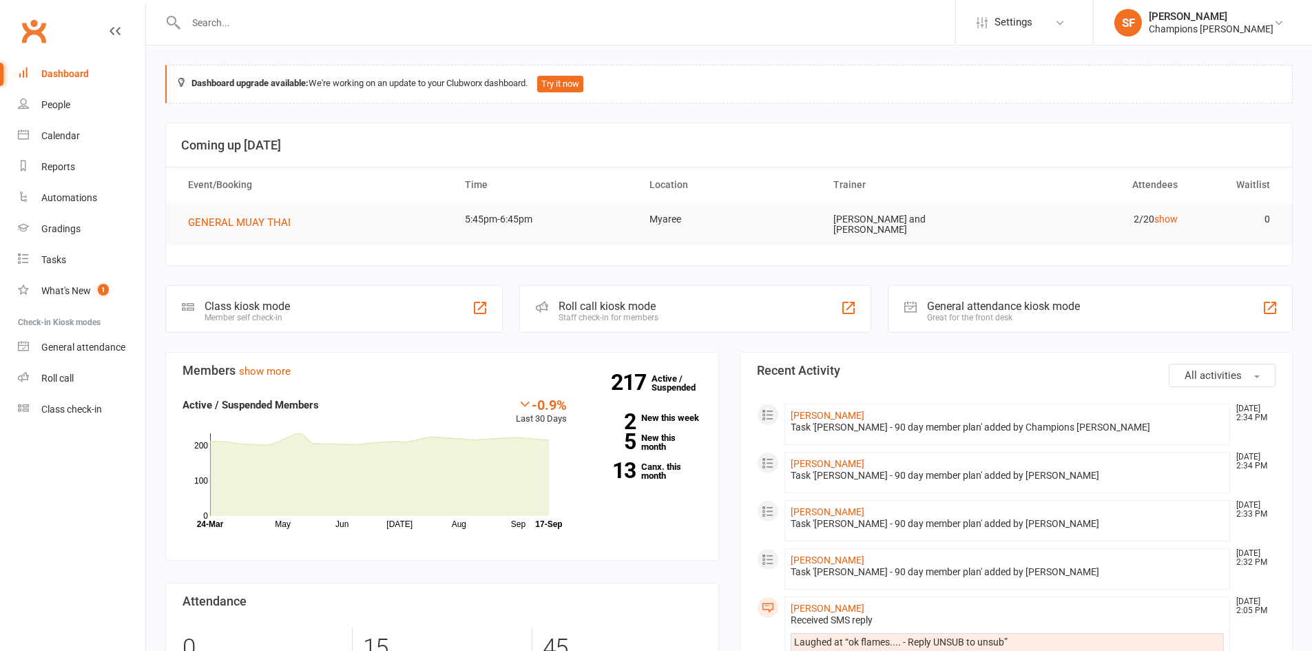  Describe the element at coordinates (69, 198) in the screenshot. I see `div: Automations` at that location.